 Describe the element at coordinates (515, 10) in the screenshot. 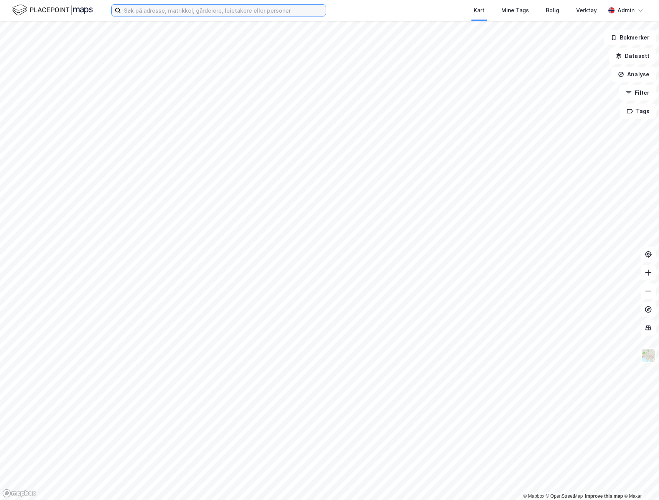

I see `div: Mine Tags` at that location.